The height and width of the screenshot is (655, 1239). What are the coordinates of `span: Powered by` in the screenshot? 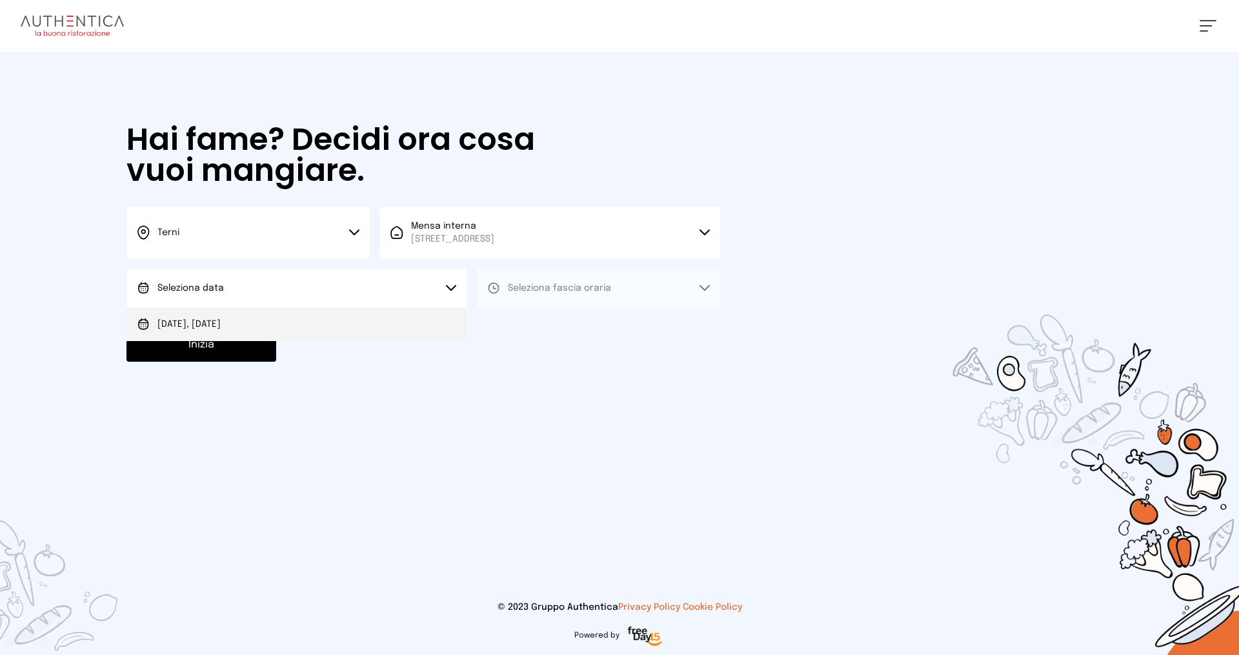 It's located at (597, 635).